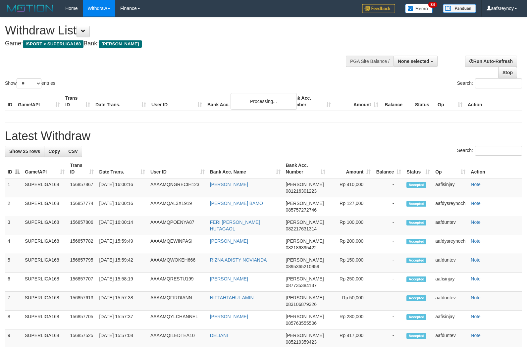 The width and height of the screenshot is (527, 347). What do you see at coordinates (82, 320) in the screenshot?
I see `td: 156857705` at bounding box center [82, 320].